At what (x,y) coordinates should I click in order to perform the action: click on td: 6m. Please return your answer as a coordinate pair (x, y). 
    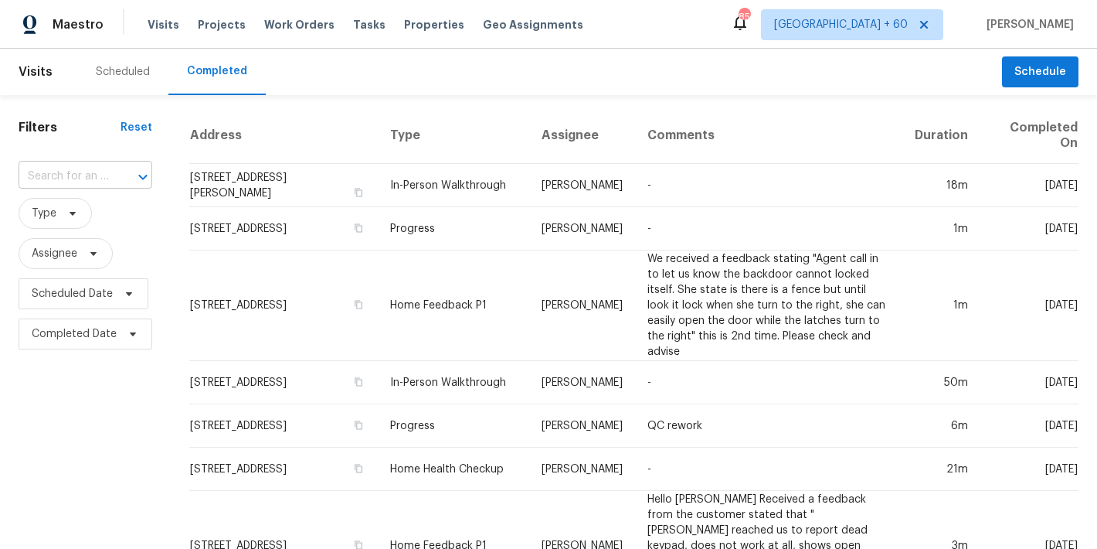
    Looking at the image, I should click on (941, 426).